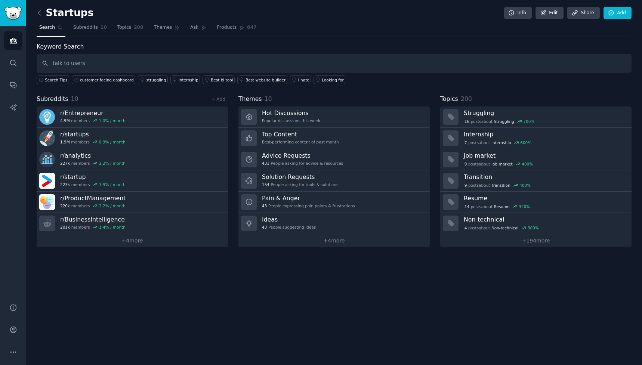 Image resolution: width=642 pixels, height=365 pixels. Describe the element at coordinates (185, 80) in the screenshot. I see `a: internship` at that location.